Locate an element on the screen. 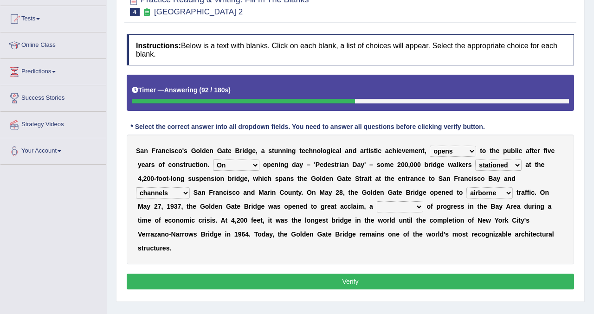 The image size is (594, 314). span: 4 is located at coordinates (135, 12).